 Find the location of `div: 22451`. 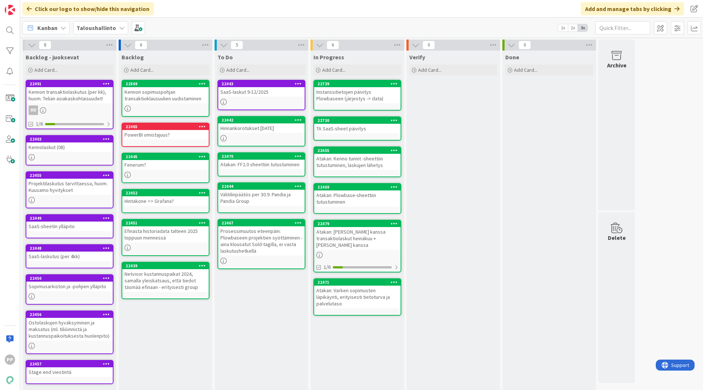

div: 22451 is located at coordinates (167, 223).